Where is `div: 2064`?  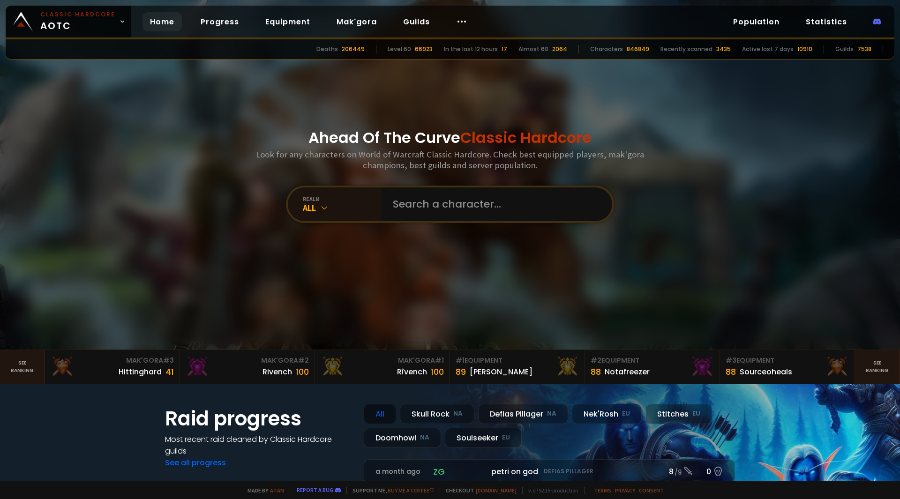 div: 2064 is located at coordinates (560, 49).